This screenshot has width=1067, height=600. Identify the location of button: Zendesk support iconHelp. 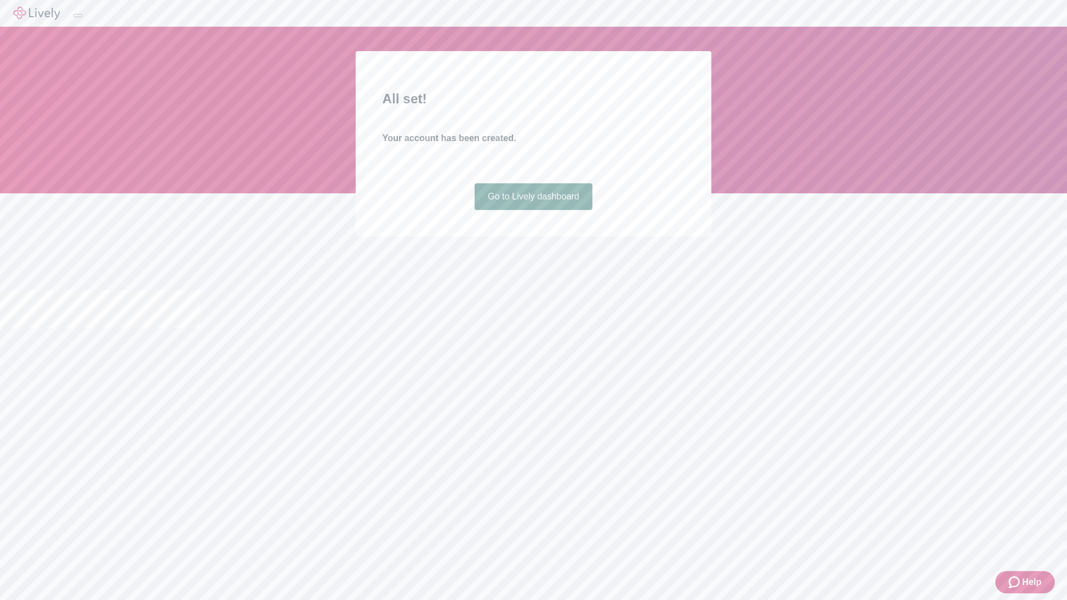
(1025, 582).